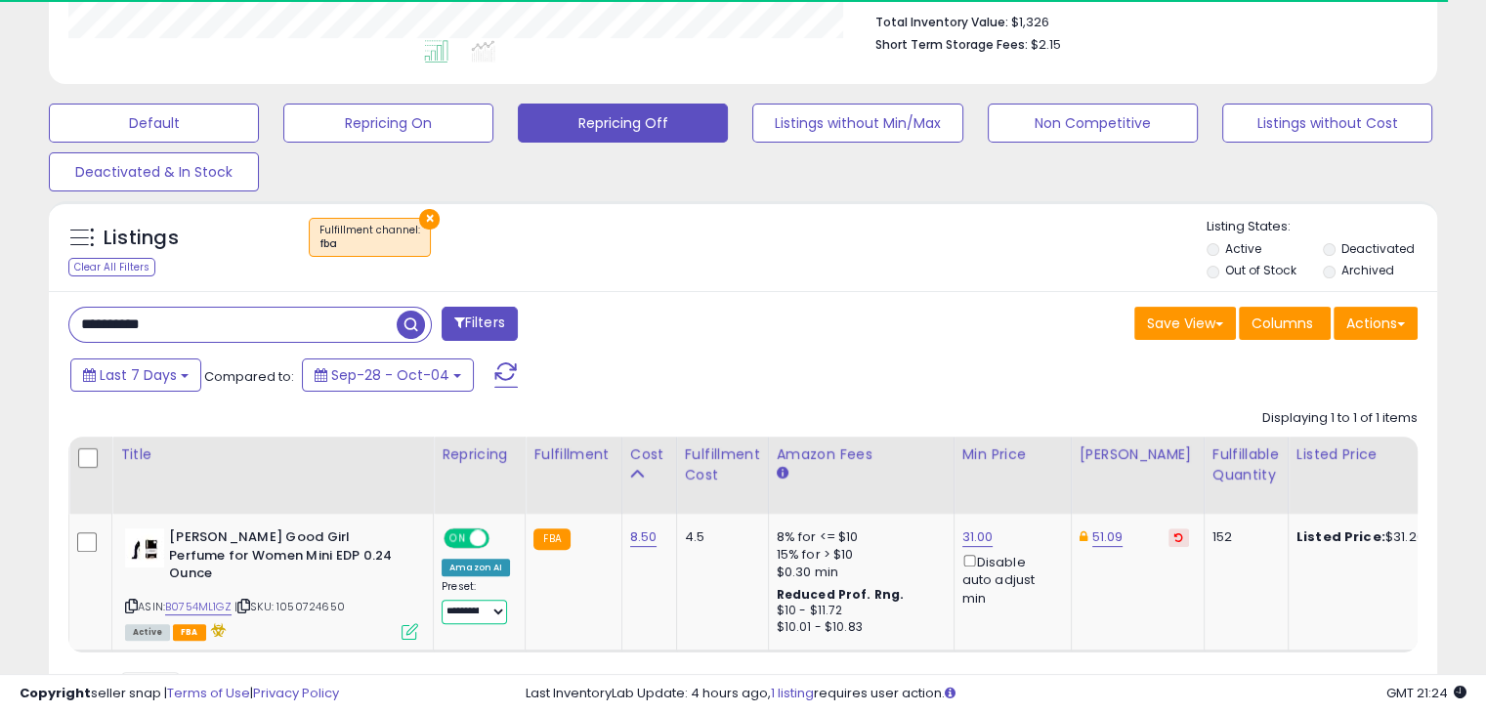 This screenshot has height=713, width=1486. Describe the element at coordinates (978, 537) in the screenshot. I see `a: 31.00` at that location.